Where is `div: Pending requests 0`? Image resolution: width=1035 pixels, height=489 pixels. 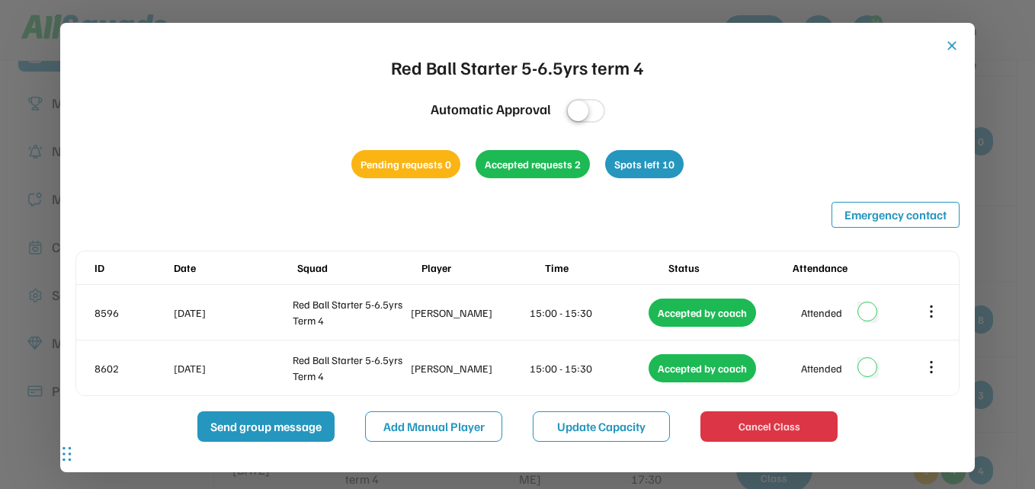
div: Pending requests 0 is located at coordinates (405, 164).